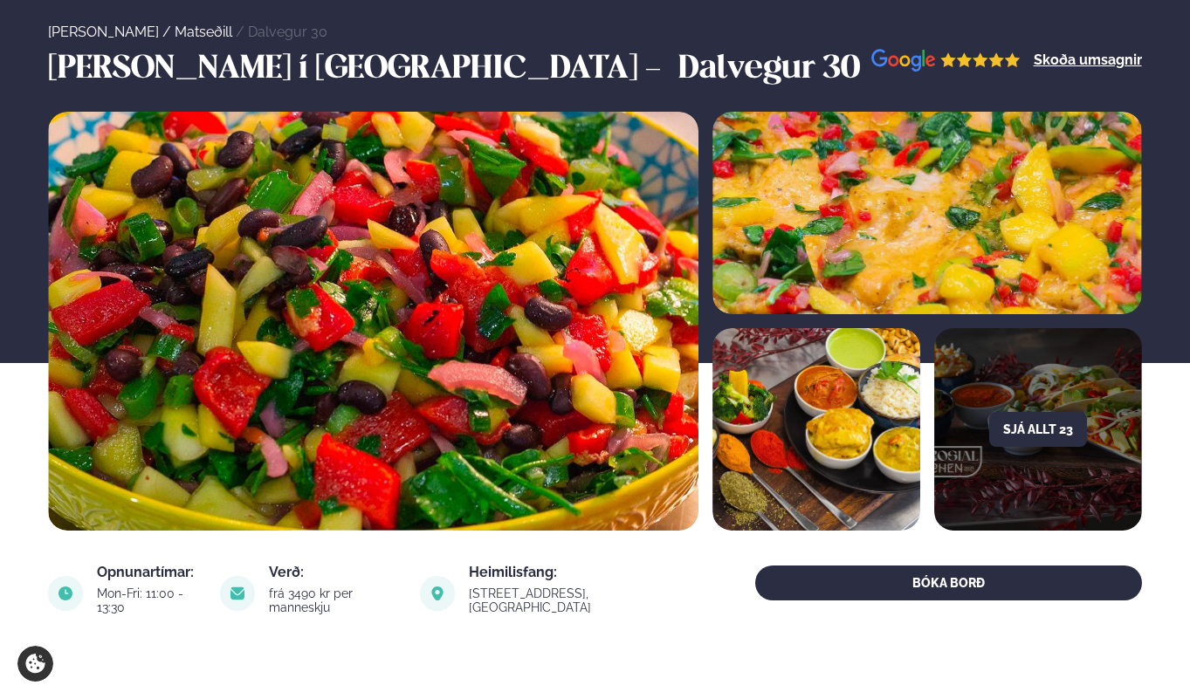  Describe the element at coordinates (203, 31) in the screenshot. I see `a: Matseðill` at that location.